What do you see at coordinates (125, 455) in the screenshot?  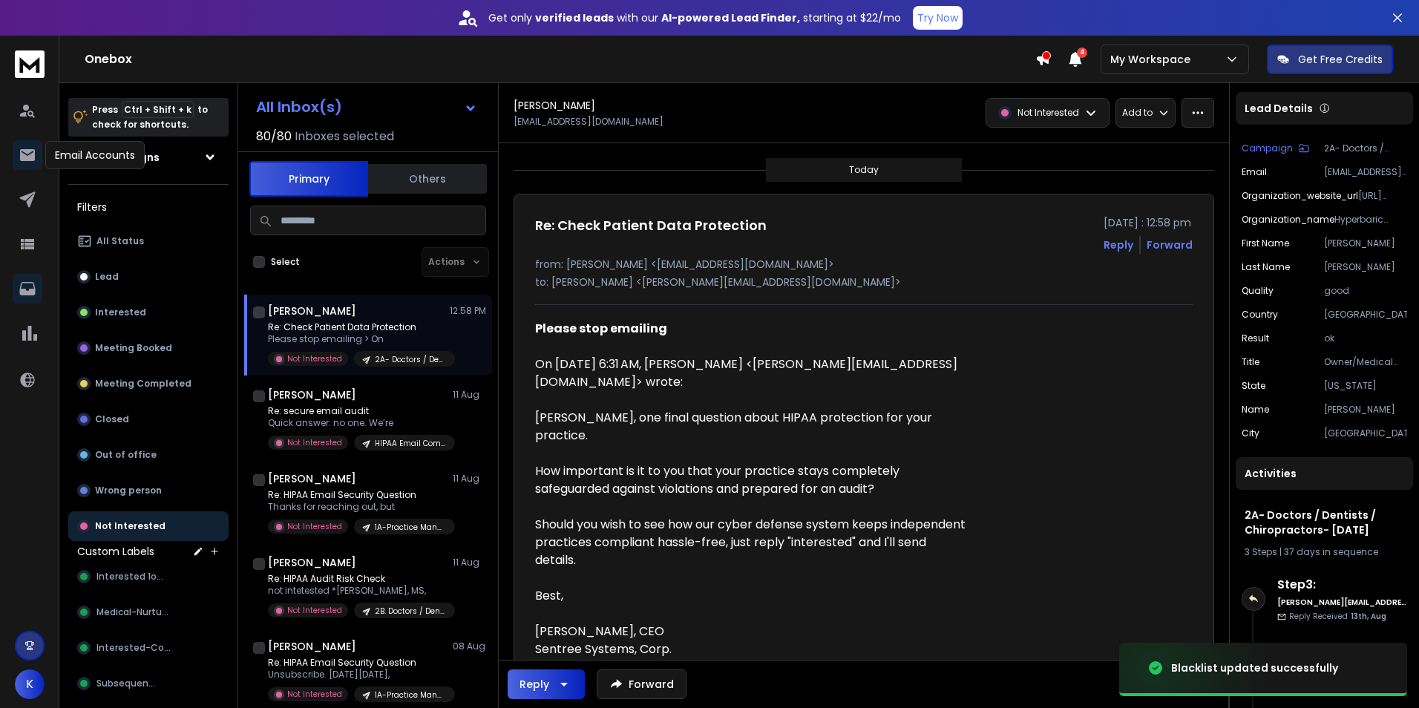 I see `p: Out of office` at bounding box center [125, 455].